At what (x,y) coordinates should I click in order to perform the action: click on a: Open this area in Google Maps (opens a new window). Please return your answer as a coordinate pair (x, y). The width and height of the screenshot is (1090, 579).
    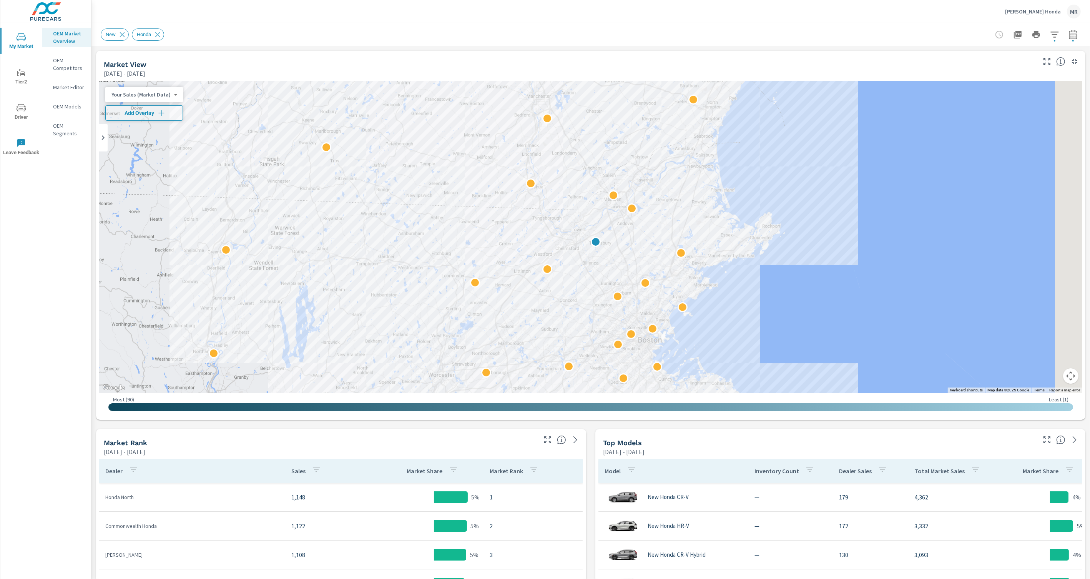
    Looking at the image, I should click on (114, 388).